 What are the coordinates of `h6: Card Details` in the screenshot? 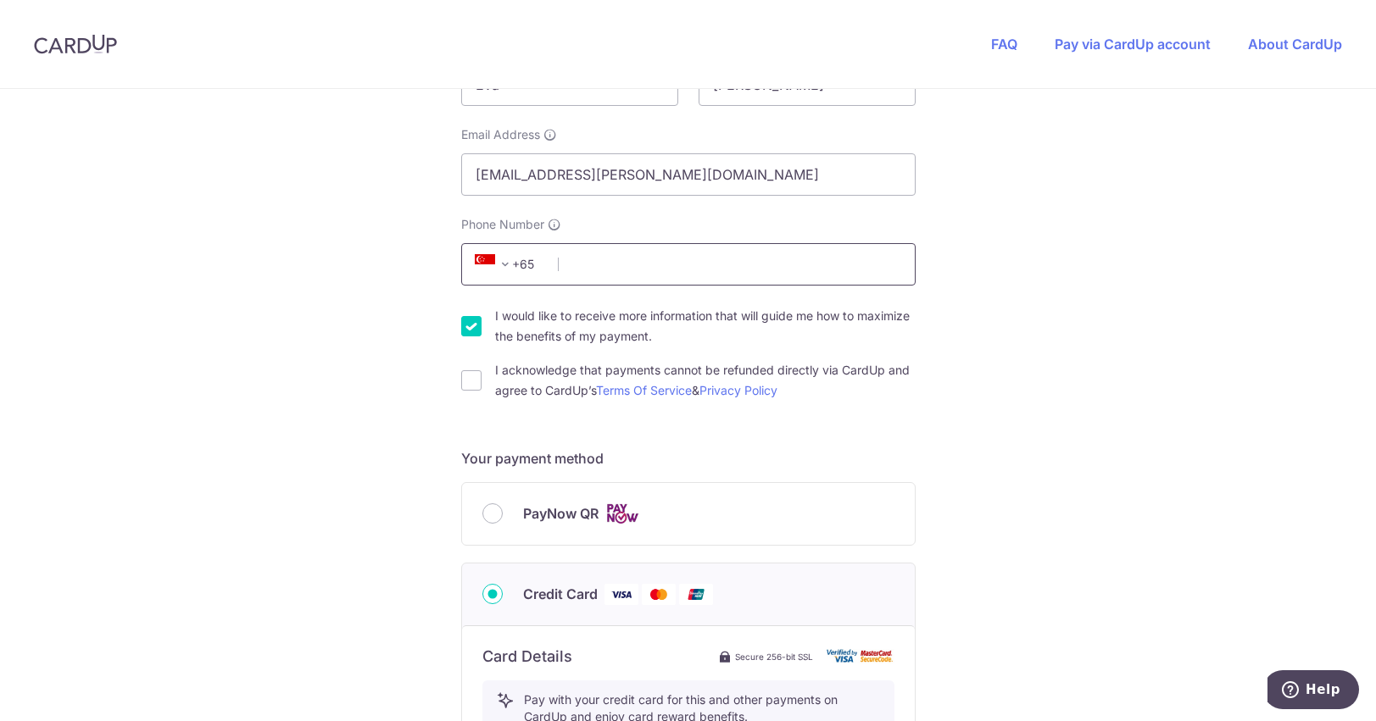 It's located at (527, 657).